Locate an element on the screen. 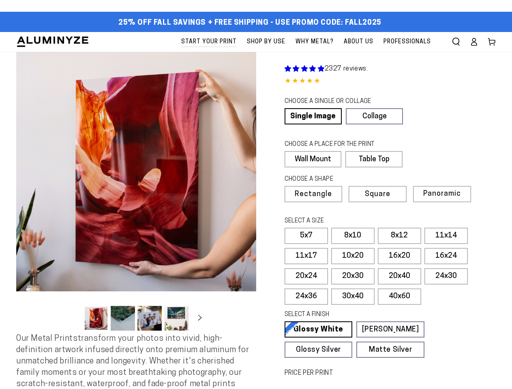 The image size is (512, 389). label: 8x12 is located at coordinates (399, 236).